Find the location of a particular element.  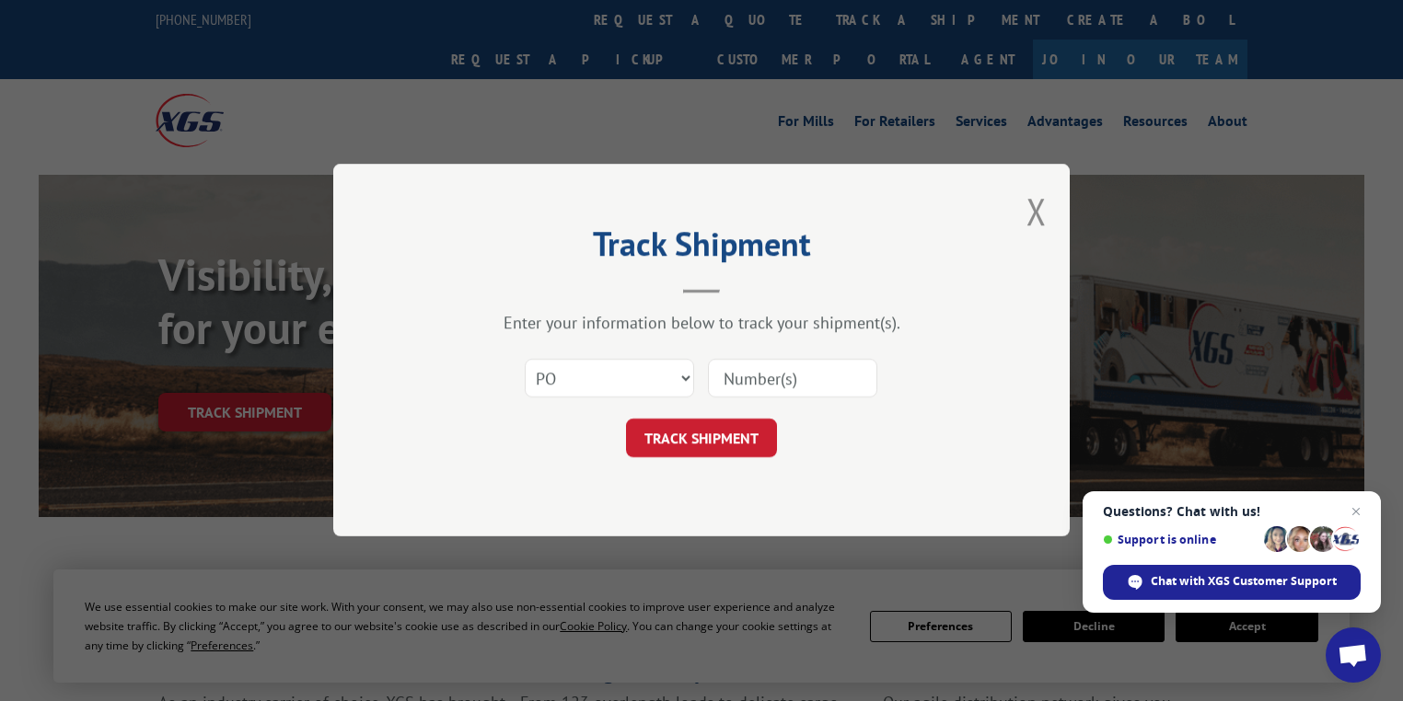

span: Questions? Chat with us! is located at coordinates (1231, 512).